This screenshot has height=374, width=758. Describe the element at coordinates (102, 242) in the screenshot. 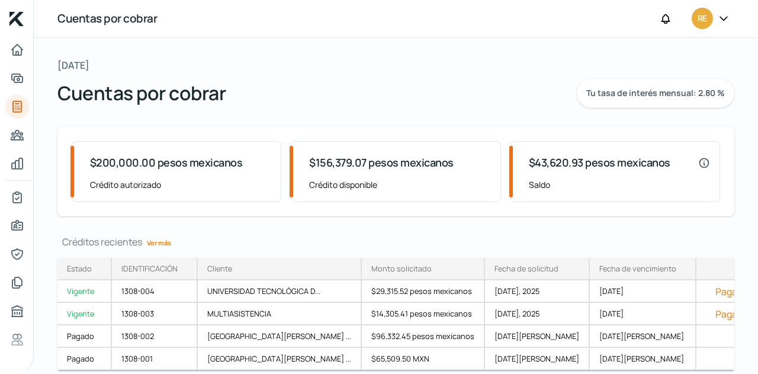

I see `font: Créditos recientes` at that location.